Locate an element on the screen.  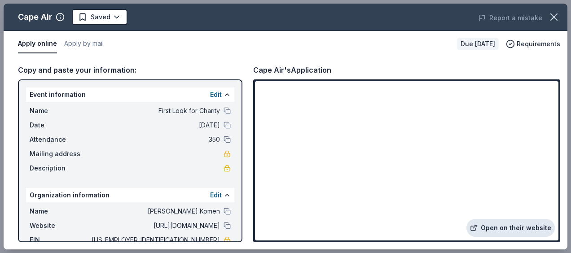
span: Requirements is located at coordinates (538, 44).